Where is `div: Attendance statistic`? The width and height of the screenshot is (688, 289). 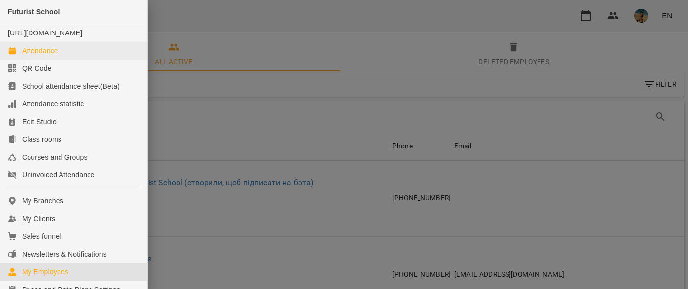
div: Attendance statistic is located at coordinates (53, 104).